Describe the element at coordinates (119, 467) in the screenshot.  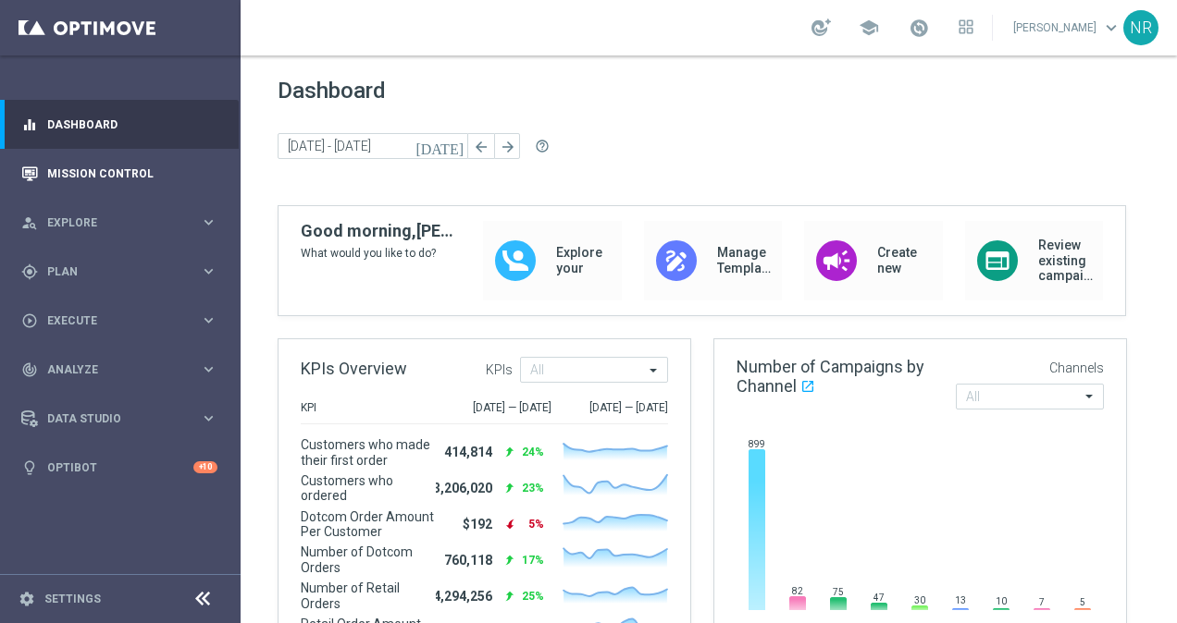
I see `div: Optibot` at that location.